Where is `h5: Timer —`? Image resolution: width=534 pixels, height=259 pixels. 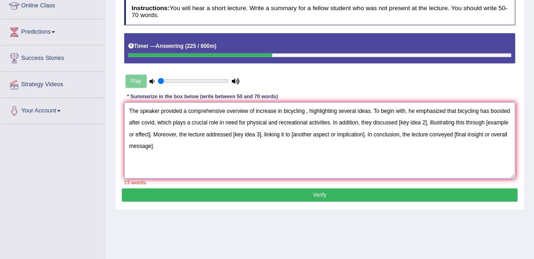
h5: Timer — is located at coordinates (173, 46).